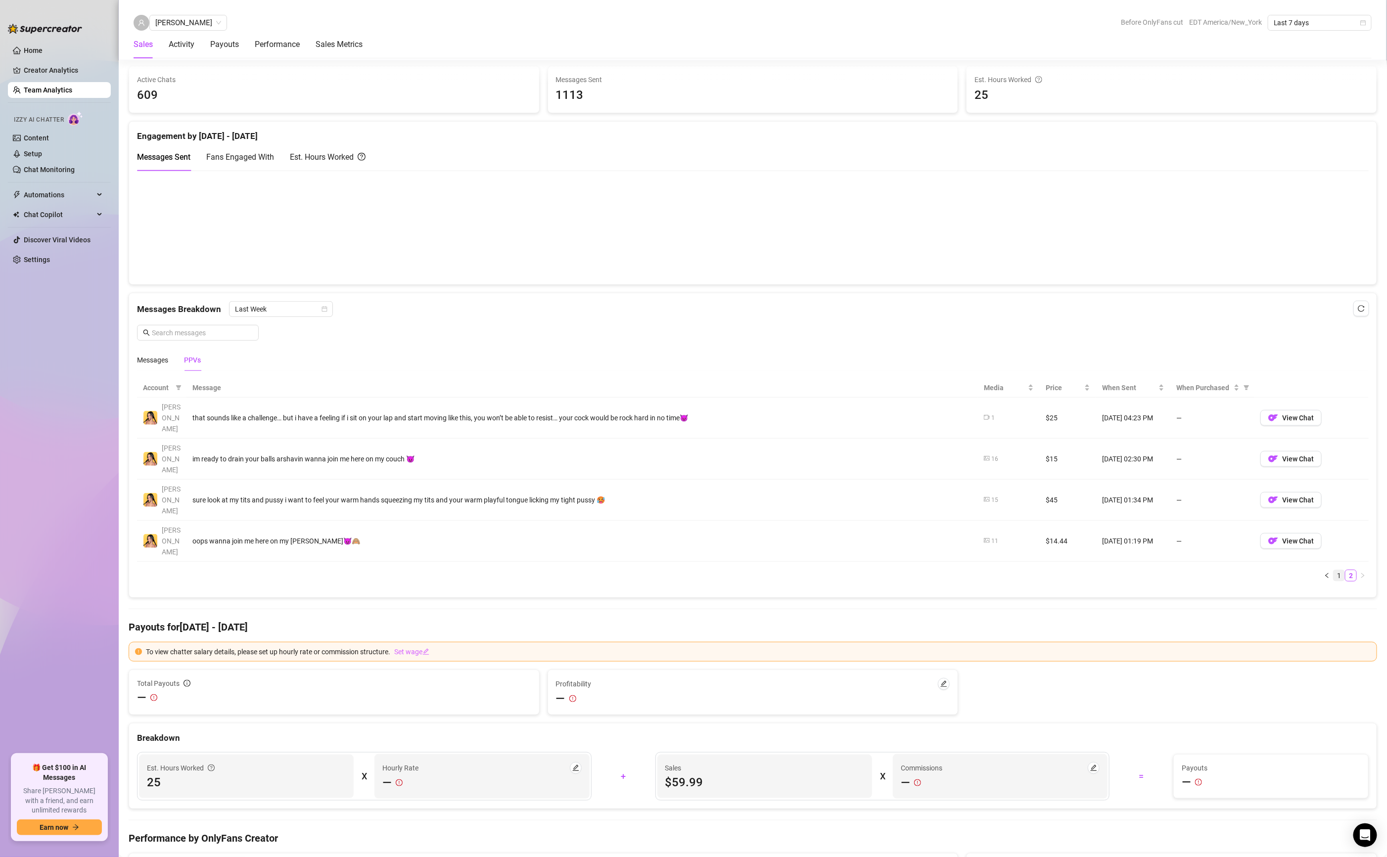 This screenshot has width=1387, height=857. What do you see at coordinates (582, 500) in the screenshot?
I see `div: sure look at my tits and pussy i want to feel your warm hands squeezing my tits and your warm pla...` at bounding box center [582, 500].